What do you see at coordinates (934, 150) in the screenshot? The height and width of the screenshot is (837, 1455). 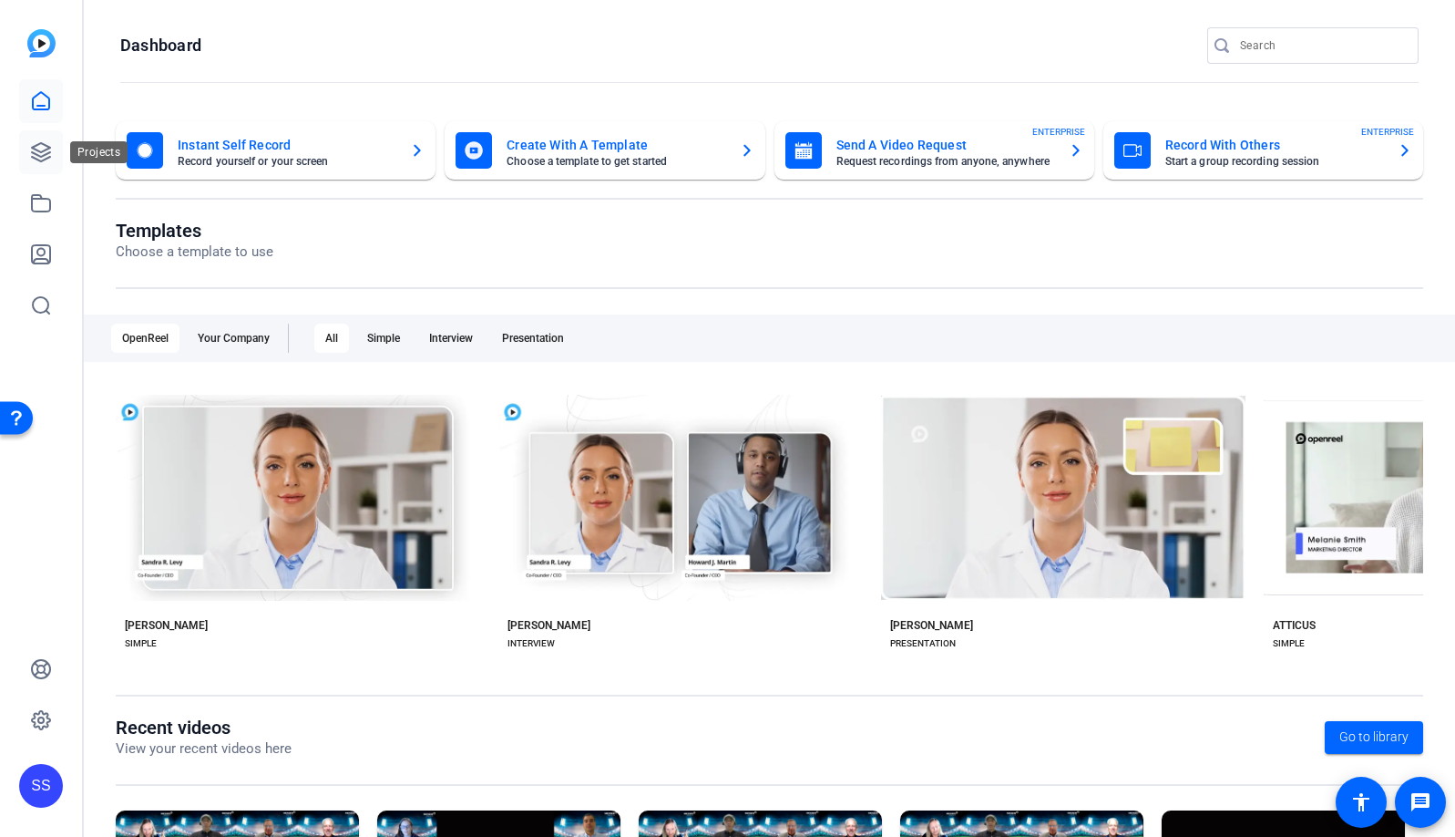 I see `button: Send A Video RequestRequest recordings from anyone, anywhereENTERPRISE` at bounding box center [934, 150].